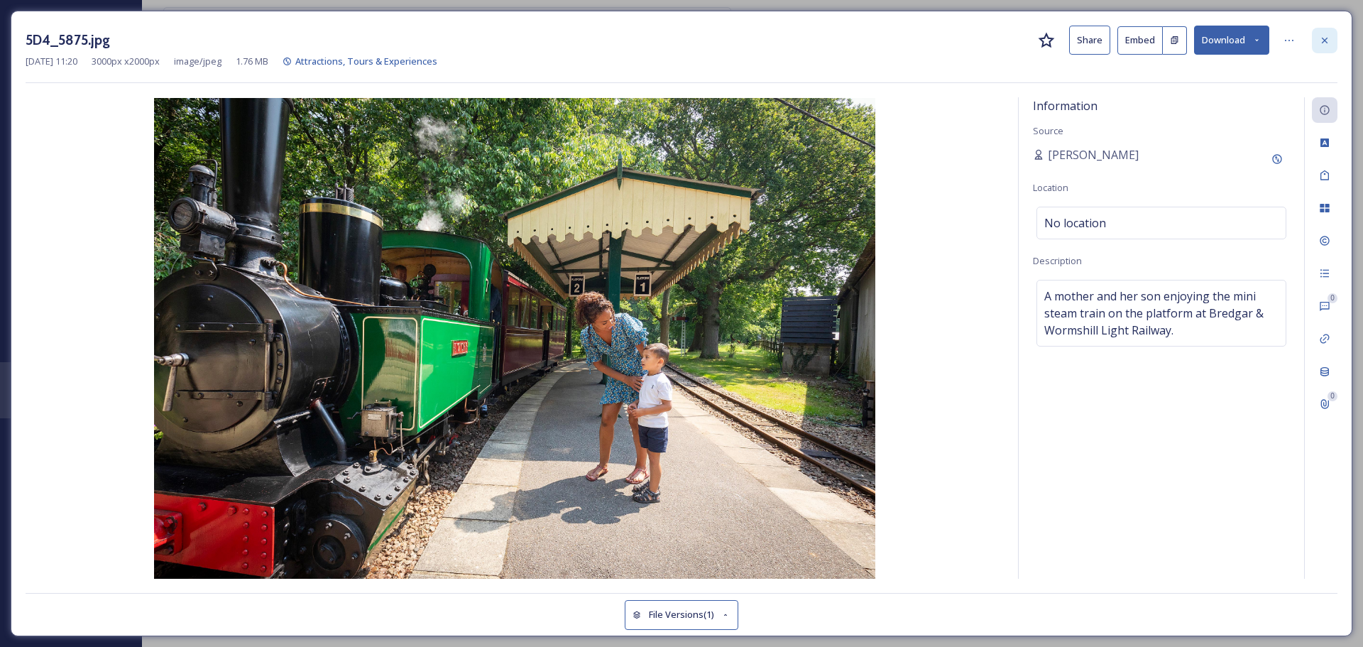  What do you see at coordinates (1057, 261) in the screenshot?
I see `span: Description` at bounding box center [1057, 261].